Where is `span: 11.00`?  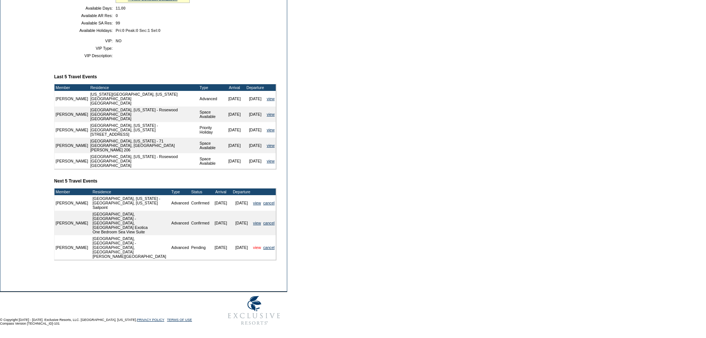 span: 11.00 is located at coordinates (120, 8).